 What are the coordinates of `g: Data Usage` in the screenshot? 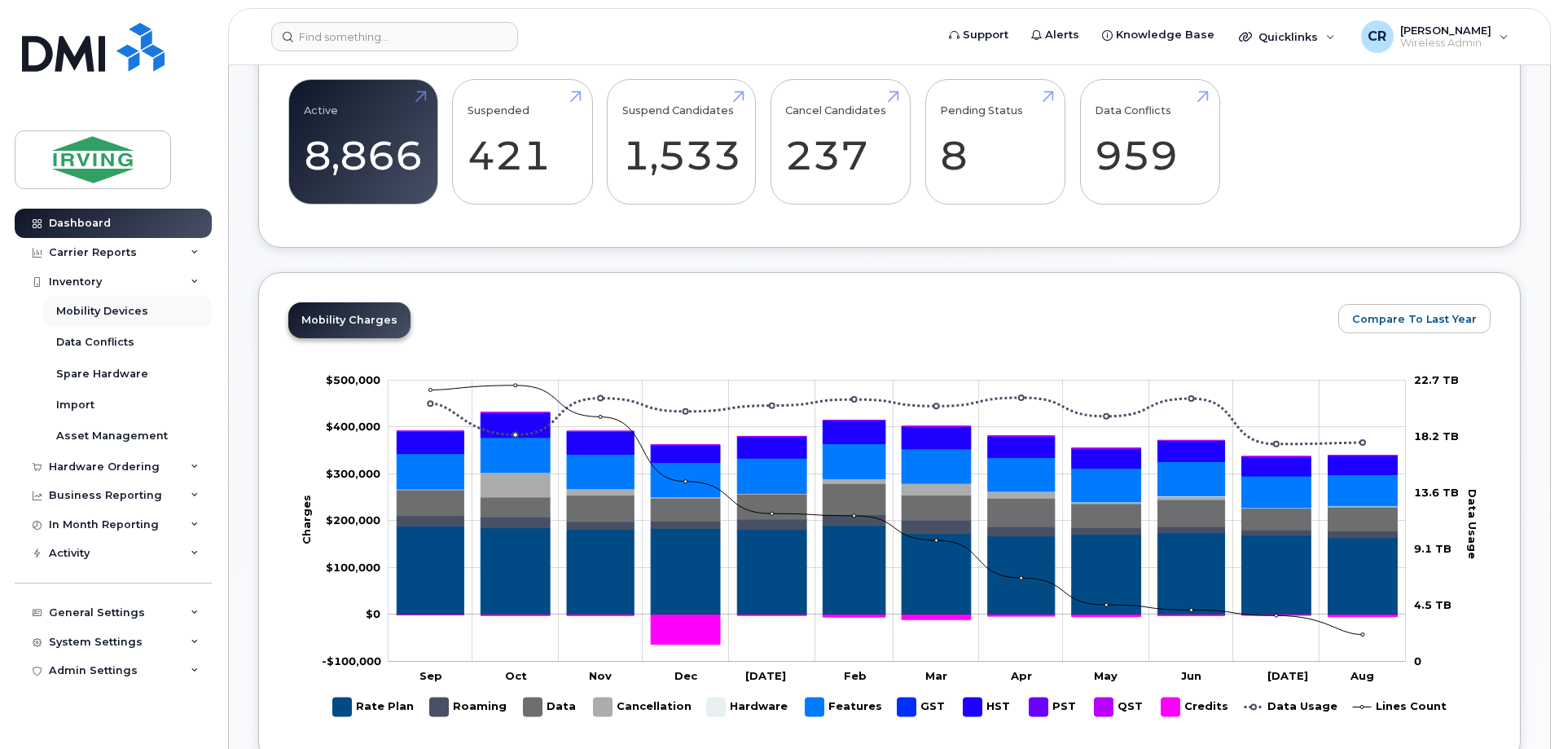 It's located at (1291, 706).